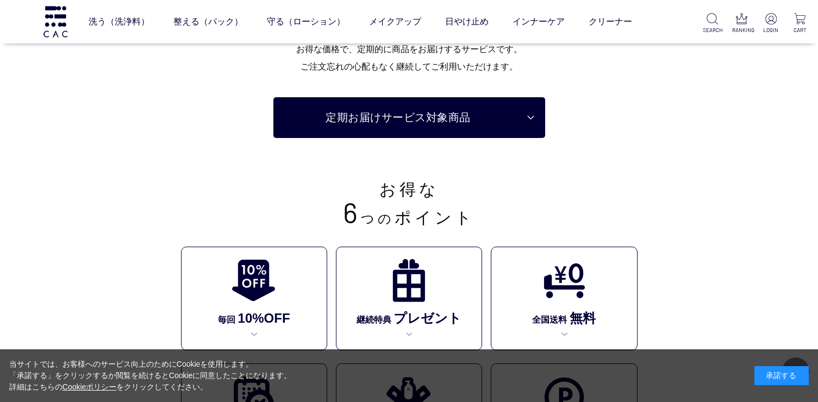 Image resolution: width=818 pixels, height=402 pixels. Describe the element at coordinates (55, 21) in the screenshot. I see `img: logo` at that location.